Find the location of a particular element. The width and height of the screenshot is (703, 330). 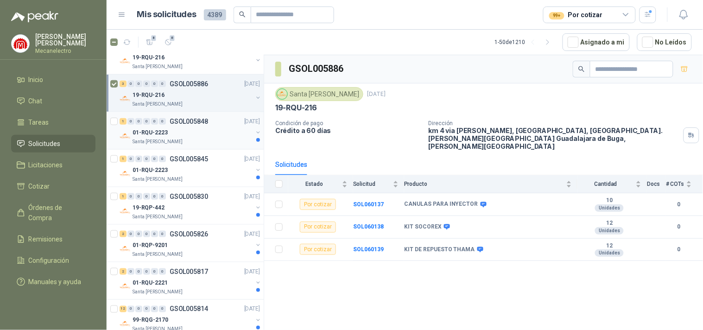

th: # COTs is located at coordinates (685, 184).